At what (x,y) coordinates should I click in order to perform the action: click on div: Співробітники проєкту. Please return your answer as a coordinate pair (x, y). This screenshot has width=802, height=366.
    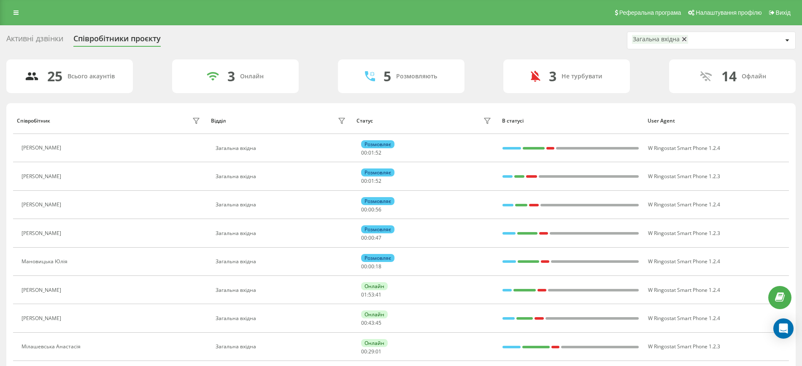
    Looking at the image, I should click on (117, 40).